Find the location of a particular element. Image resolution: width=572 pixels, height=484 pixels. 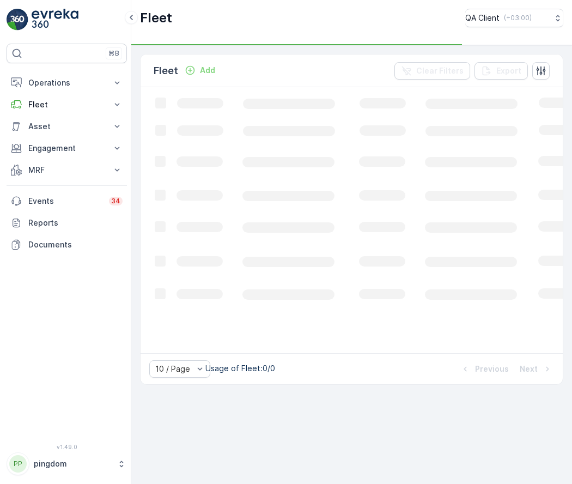

p: Next is located at coordinates (529, 369).